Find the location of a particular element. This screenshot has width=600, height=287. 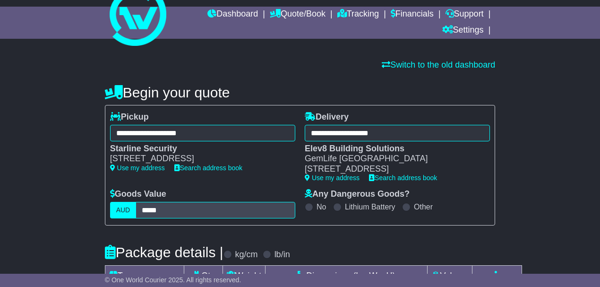

div: Starline Security is located at coordinates (198, 149).